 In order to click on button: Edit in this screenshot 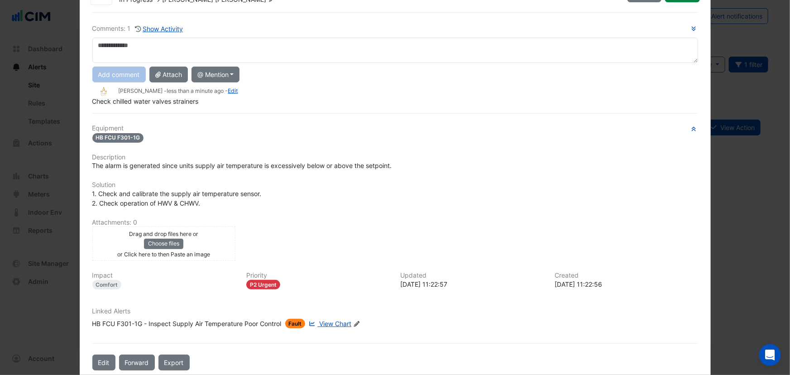, I will do `click(104, 362)`.